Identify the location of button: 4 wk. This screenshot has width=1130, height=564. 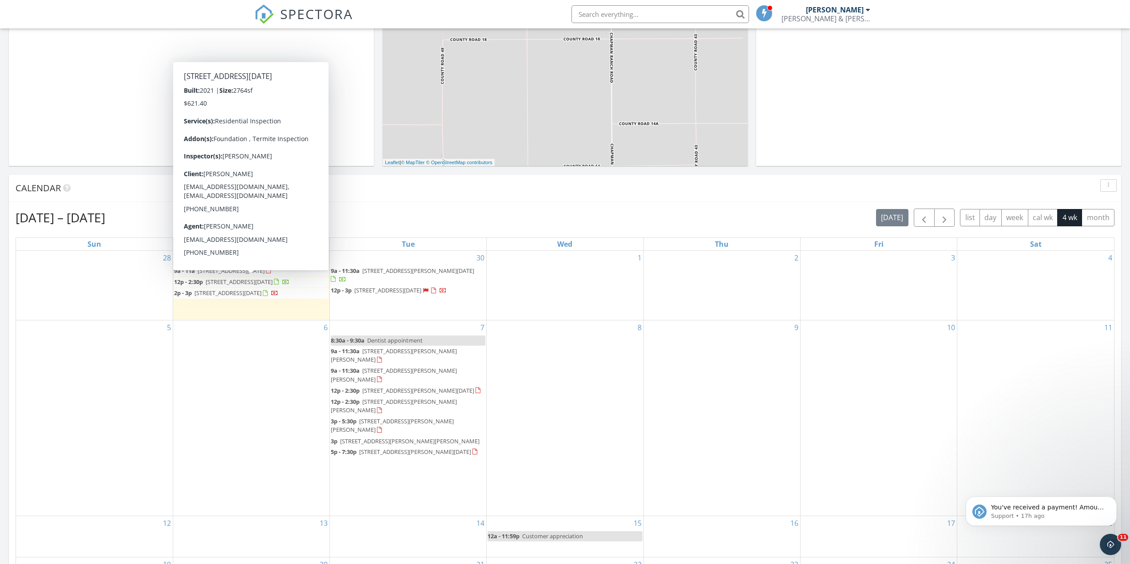
(1069, 218).